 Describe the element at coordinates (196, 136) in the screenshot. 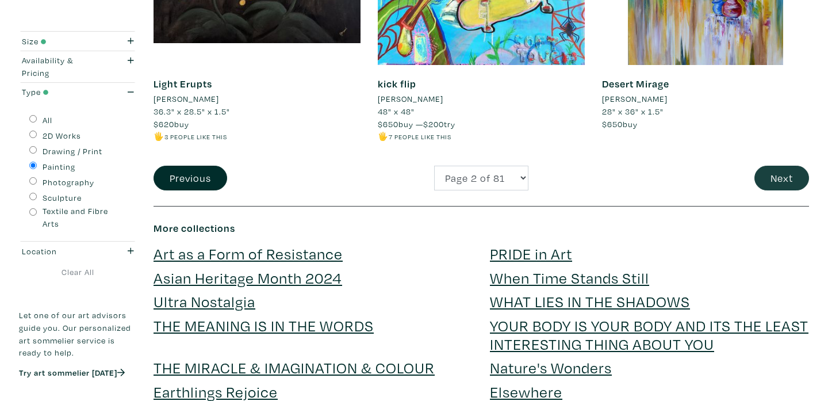

I see `small: 3 people like this` at that location.